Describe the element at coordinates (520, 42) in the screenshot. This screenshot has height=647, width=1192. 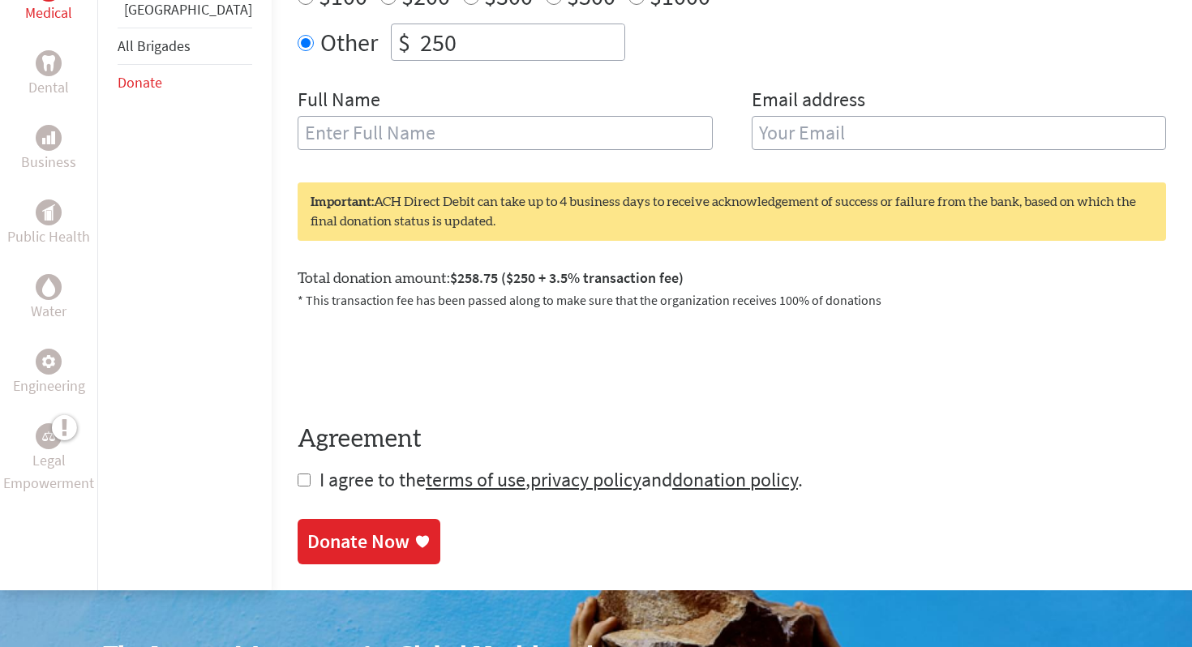
I see `input: Enter Amount` at that location.